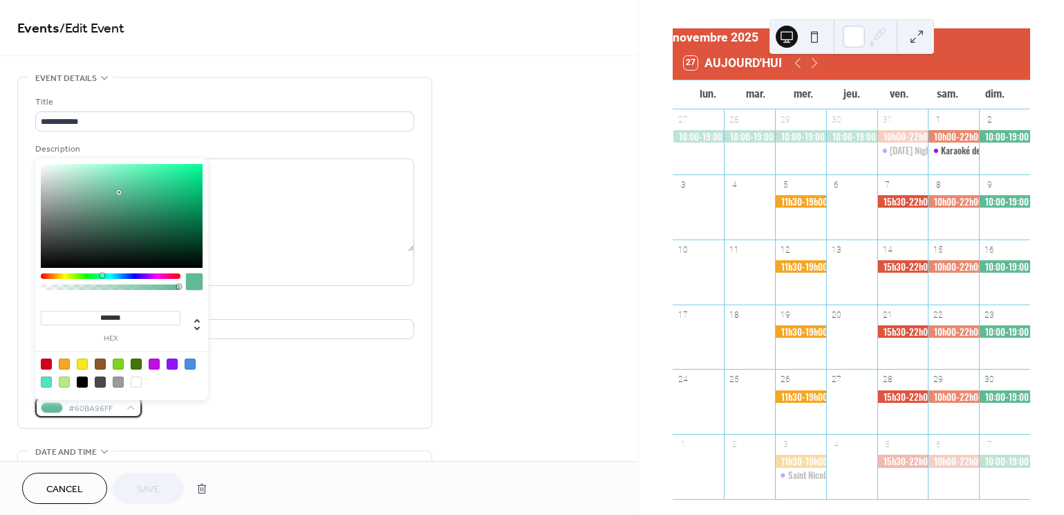 This screenshot has width=1064, height=515. What do you see at coordinates (836, 249) in the screenshot?
I see `div: 13` at bounding box center [836, 249].